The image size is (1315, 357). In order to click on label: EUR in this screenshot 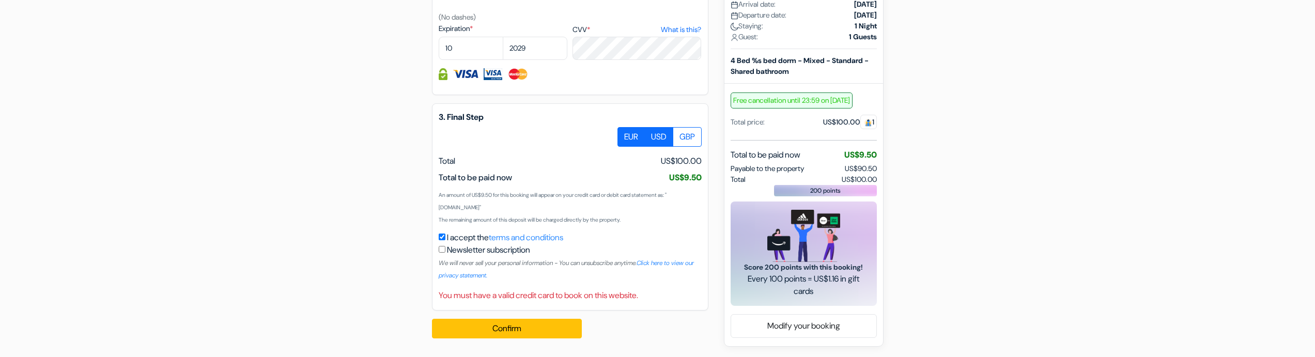, I will do `click(631, 137)`.